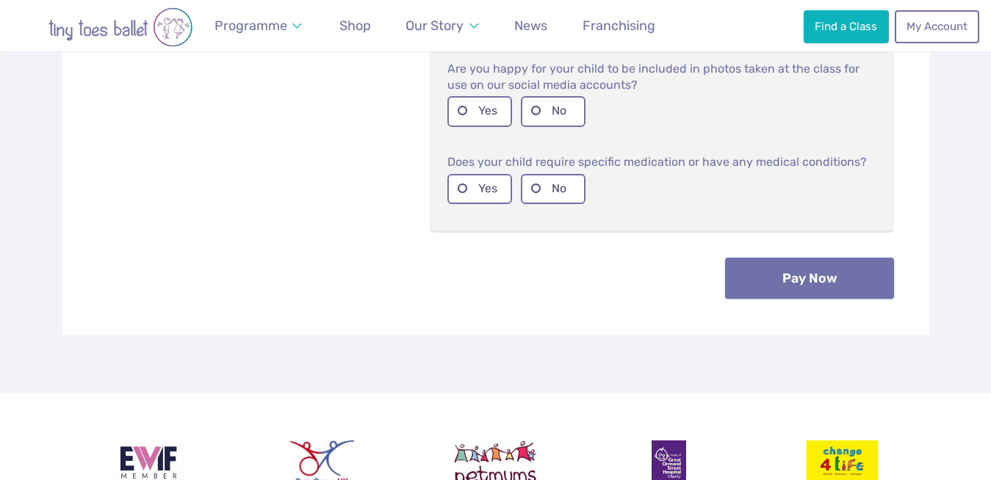 This screenshot has height=480, width=991. What do you see at coordinates (259, 26) in the screenshot?
I see `a: Programme` at bounding box center [259, 26].